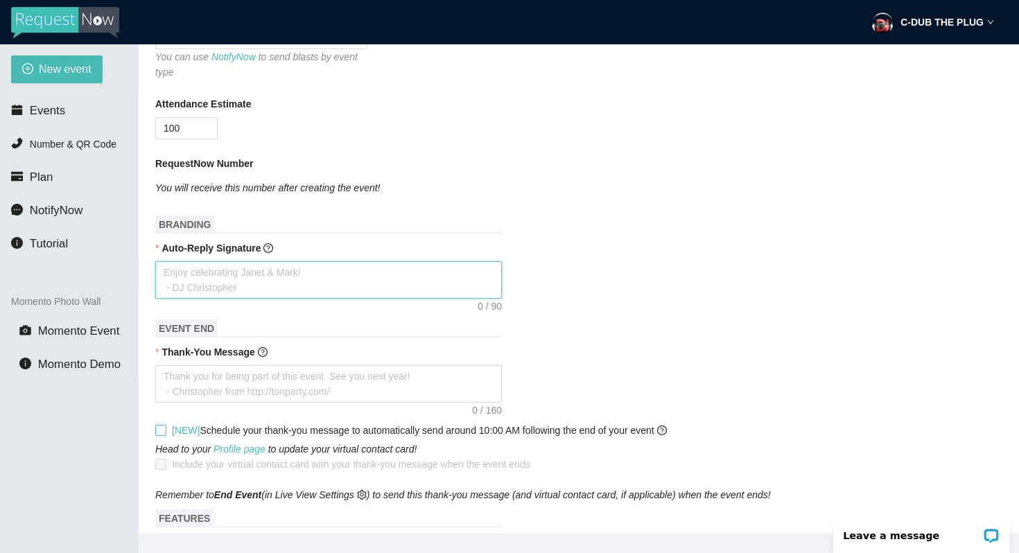  What do you see at coordinates (168, 26) in the screenshot?
I see `button: Open LiveChat chat widget` at bounding box center [168, 26].